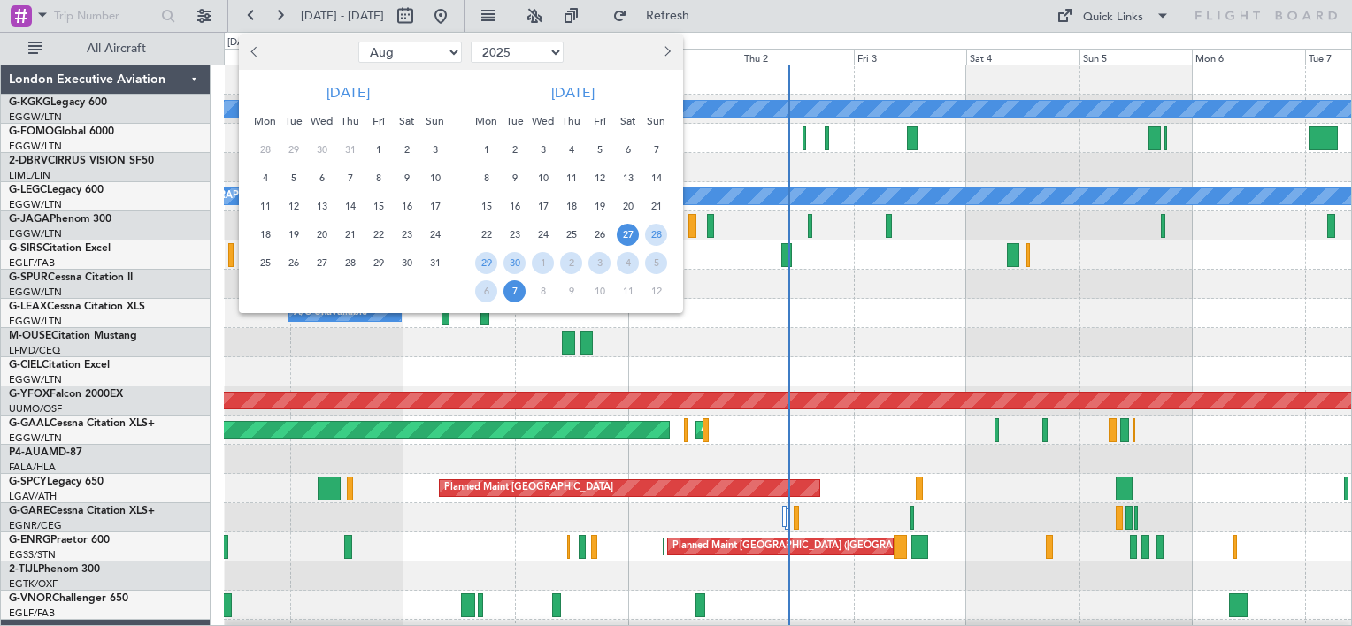 This screenshot has height=626, width=1352. Describe the element at coordinates (379, 206) in the screenshot. I see `div: 15-8-2025` at that location.